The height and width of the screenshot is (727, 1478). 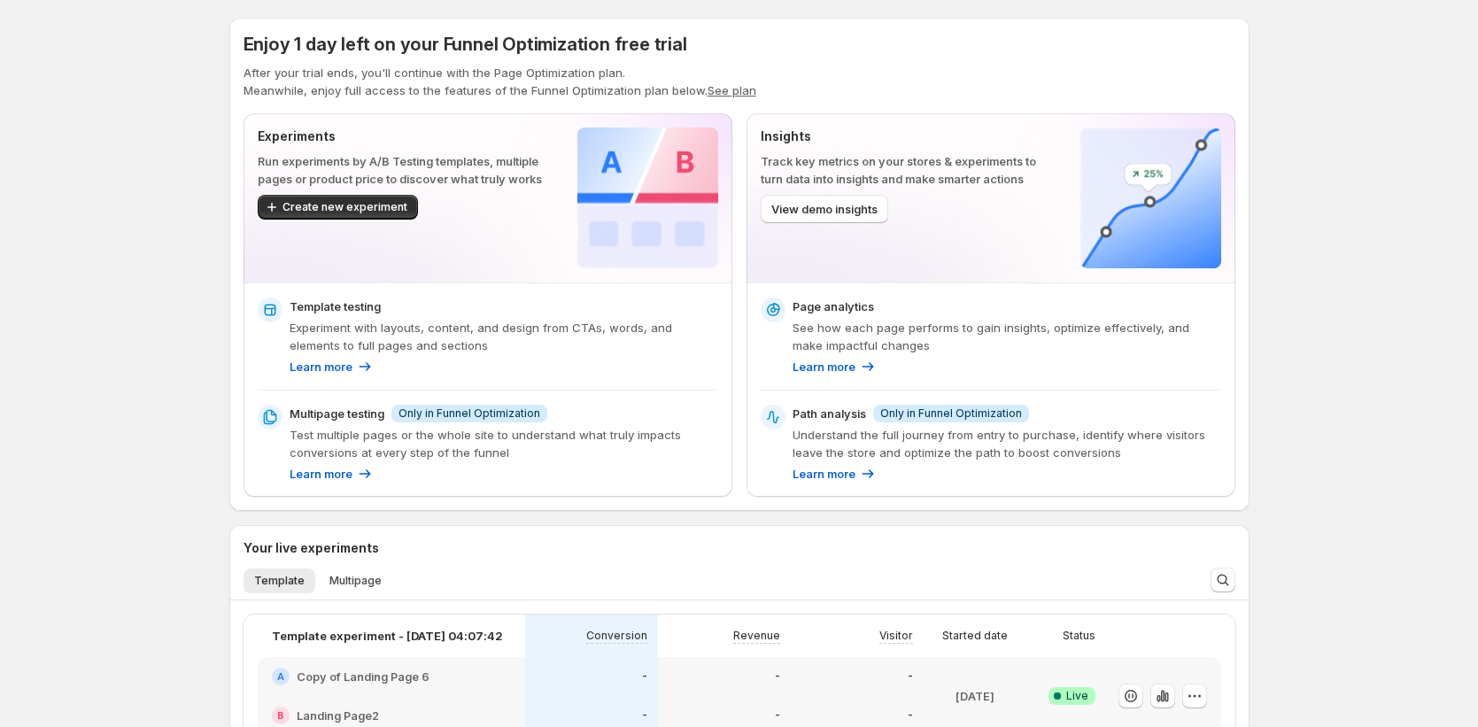 I want to click on p: Template testing, so click(x=335, y=306).